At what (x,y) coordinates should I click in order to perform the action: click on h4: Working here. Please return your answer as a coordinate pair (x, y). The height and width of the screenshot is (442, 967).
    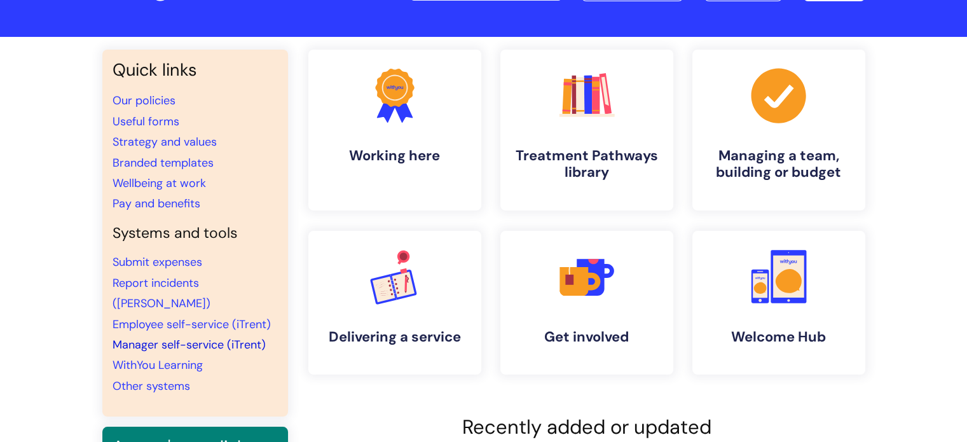
    Looking at the image, I should click on (395, 156).